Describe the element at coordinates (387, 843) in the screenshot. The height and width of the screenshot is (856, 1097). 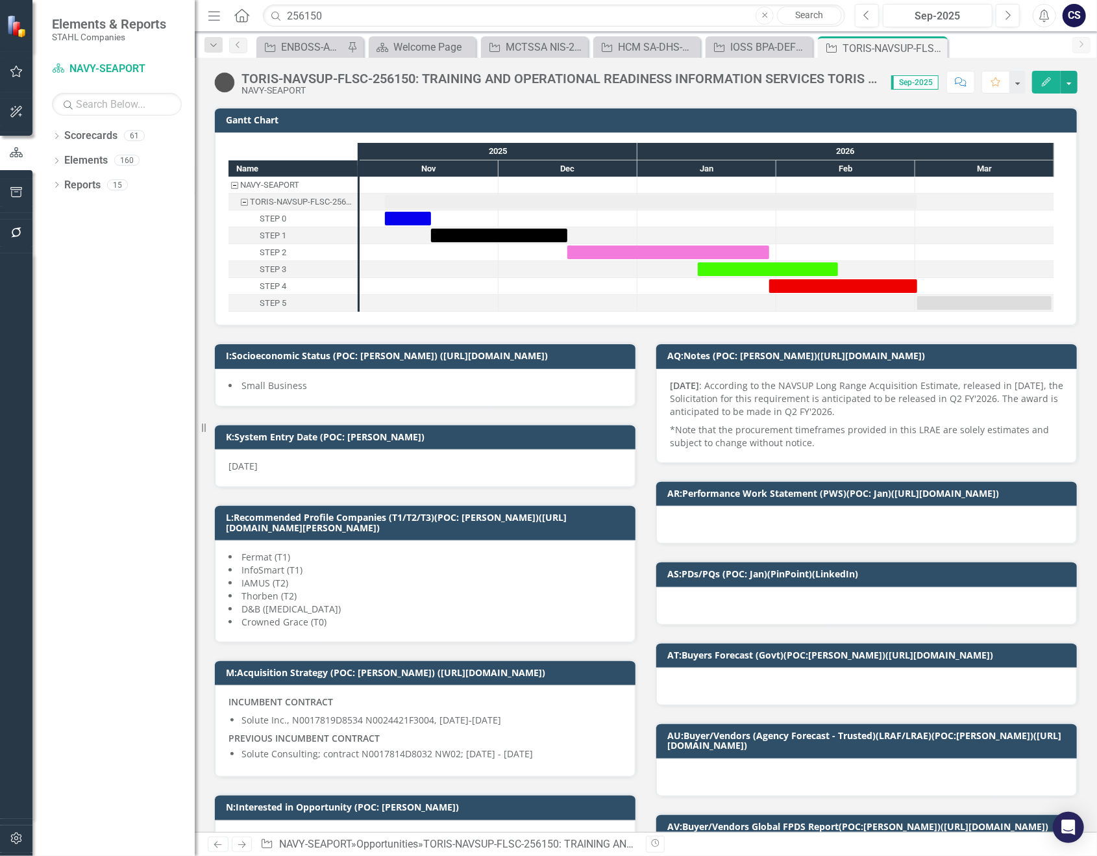
I see `a: Opportunities` at that location.